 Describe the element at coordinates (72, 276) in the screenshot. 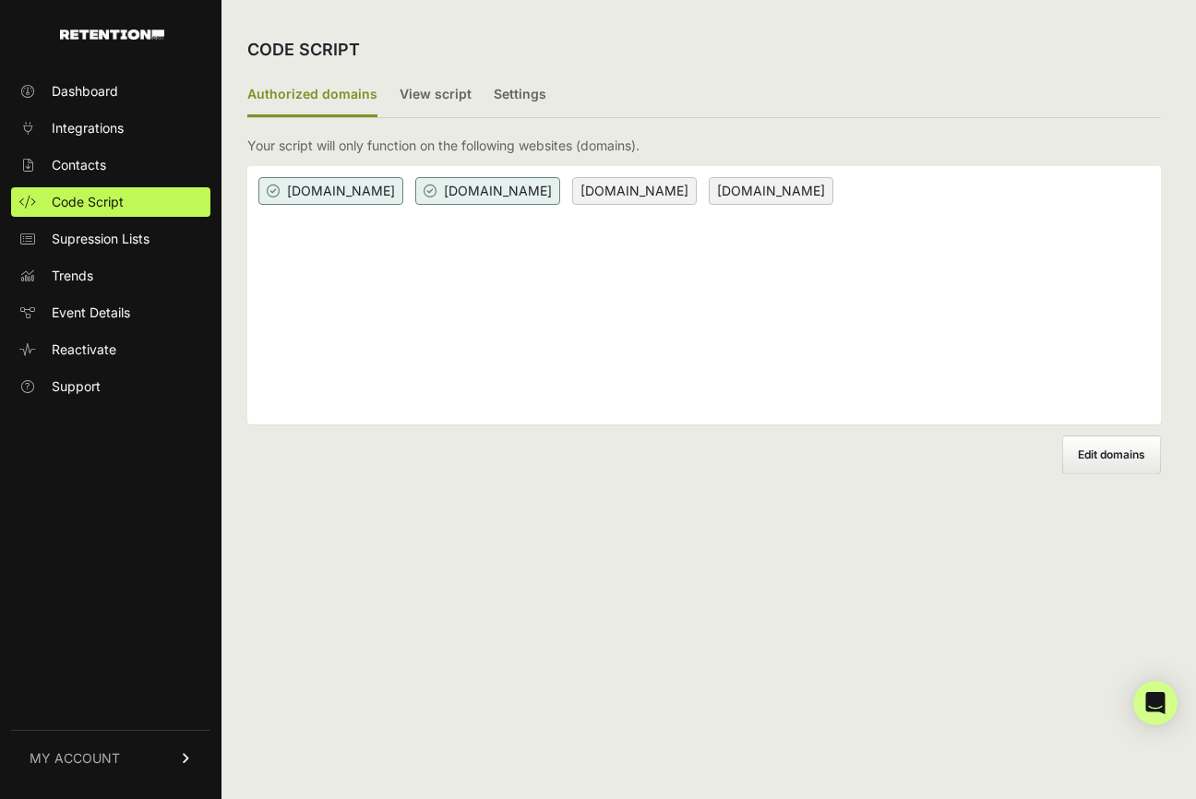

I see `span: Trends` at that location.